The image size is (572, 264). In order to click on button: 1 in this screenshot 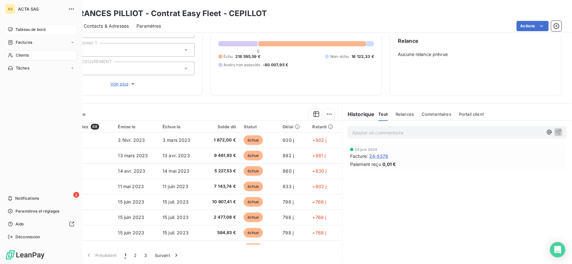, I will do `click(125, 256)`.